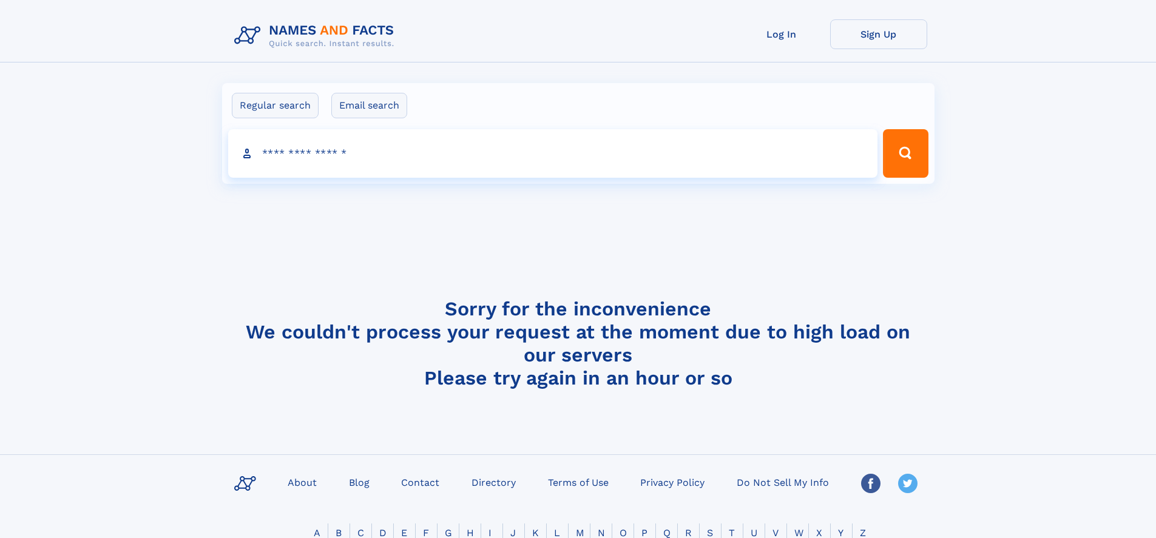 Image resolution: width=1156 pixels, height=538 pixels. What do you see at coordinates (672, 482) in the screenshot?
I see `a: Privacy Policy` at bounding box center [672, 482].